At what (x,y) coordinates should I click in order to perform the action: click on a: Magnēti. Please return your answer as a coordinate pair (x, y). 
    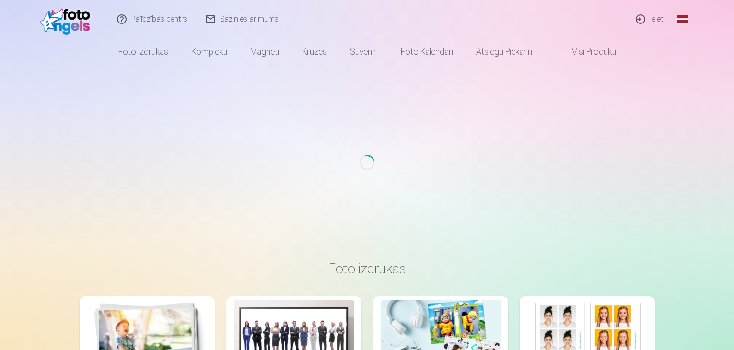
    Looking at the image, I should click on (265, 52).